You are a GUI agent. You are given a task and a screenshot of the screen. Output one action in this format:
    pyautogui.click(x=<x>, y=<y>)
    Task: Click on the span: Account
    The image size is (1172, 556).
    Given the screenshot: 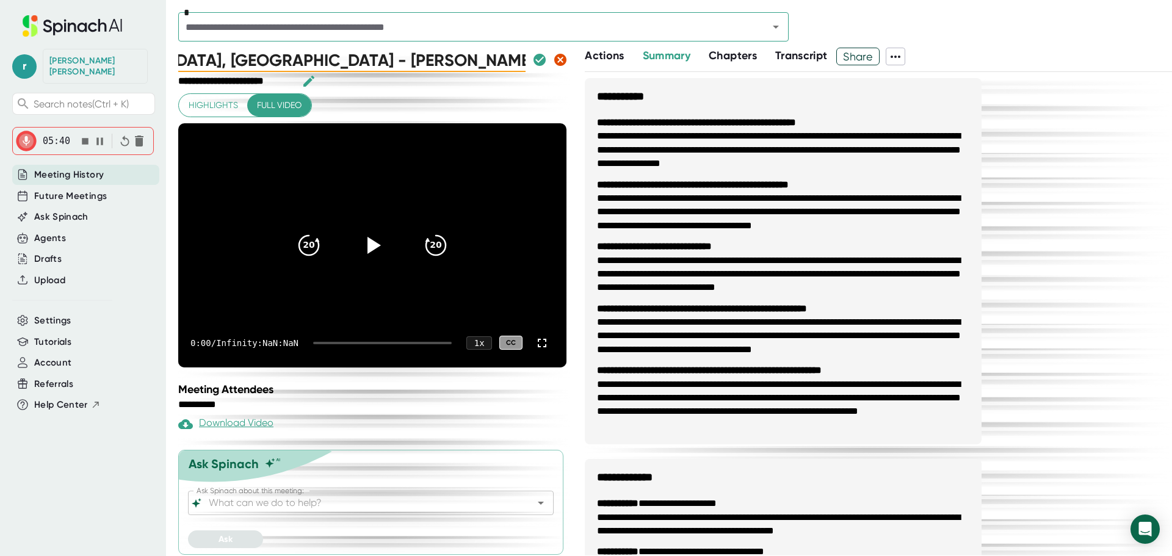 What is the action you would take?
    pyautogui.click(x=52, y=362)
    